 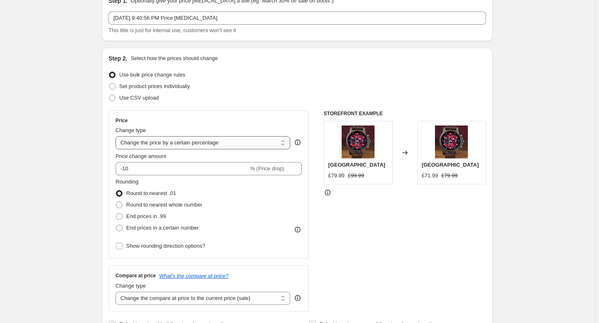 What do you see at coordinates (152, 74) in the screenshot?
I see `span: Use bulk price change rules` at bounding box center [152, 74].